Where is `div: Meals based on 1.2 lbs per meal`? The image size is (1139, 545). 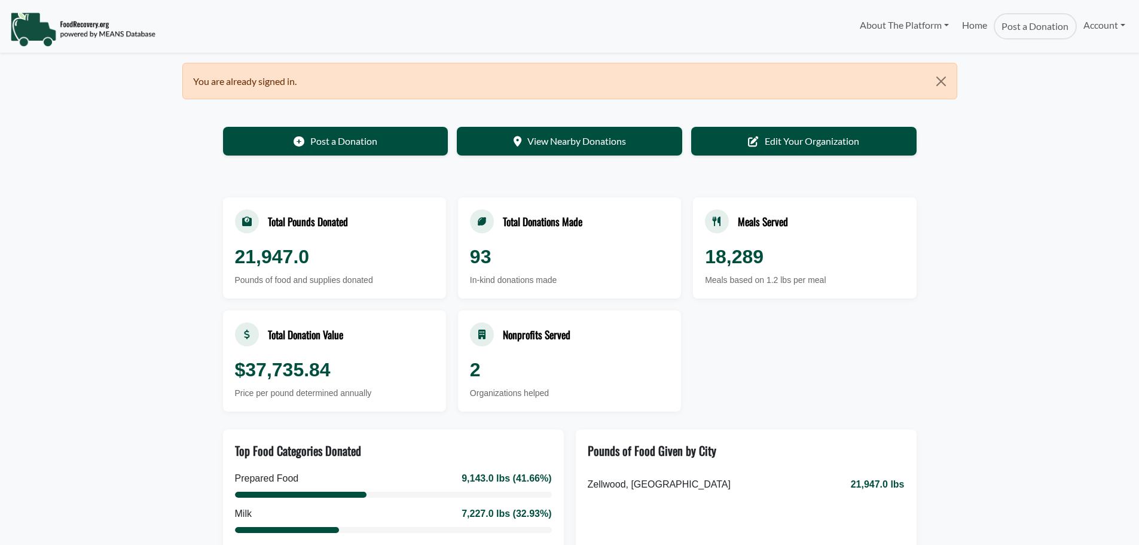 div: Meals based on 1.2 lbs per meal is located at coordinates (804, 280).